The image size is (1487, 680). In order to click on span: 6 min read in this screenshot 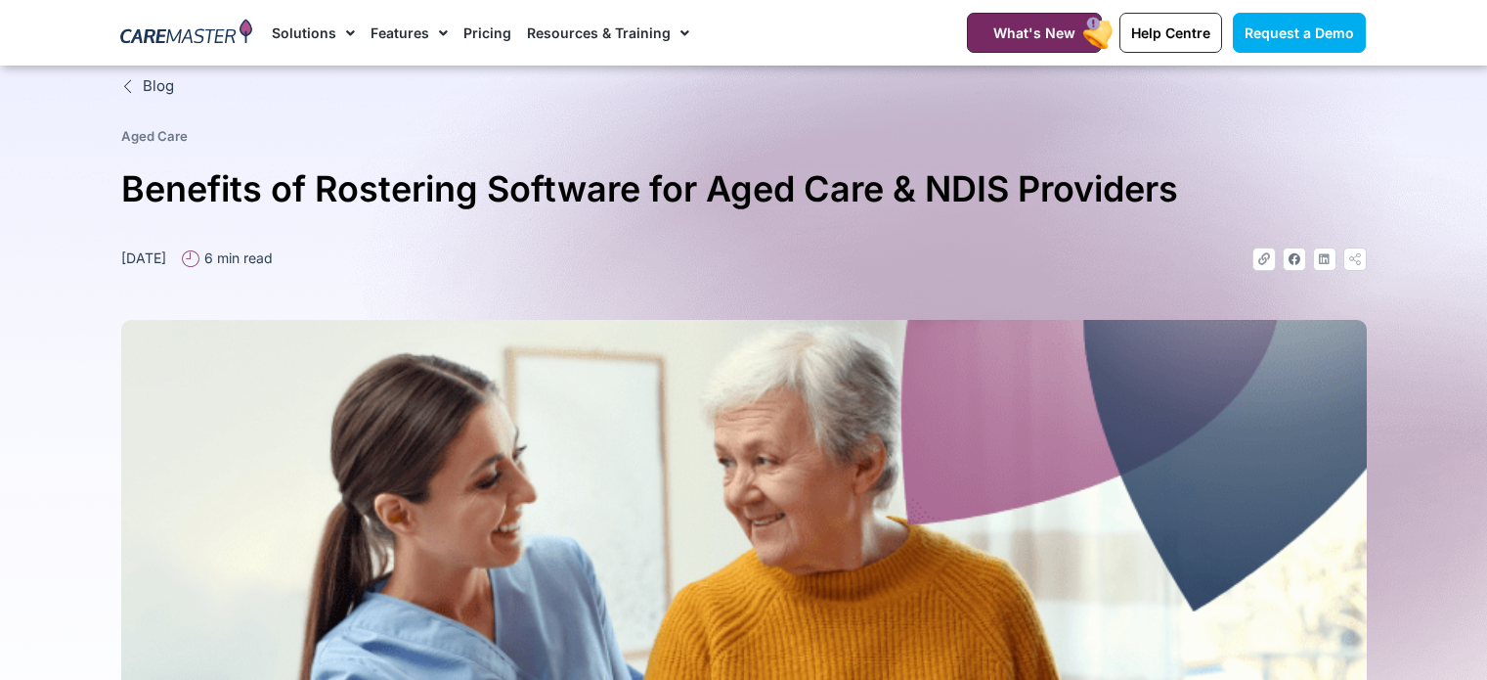, I will do `click(236, 257)`.